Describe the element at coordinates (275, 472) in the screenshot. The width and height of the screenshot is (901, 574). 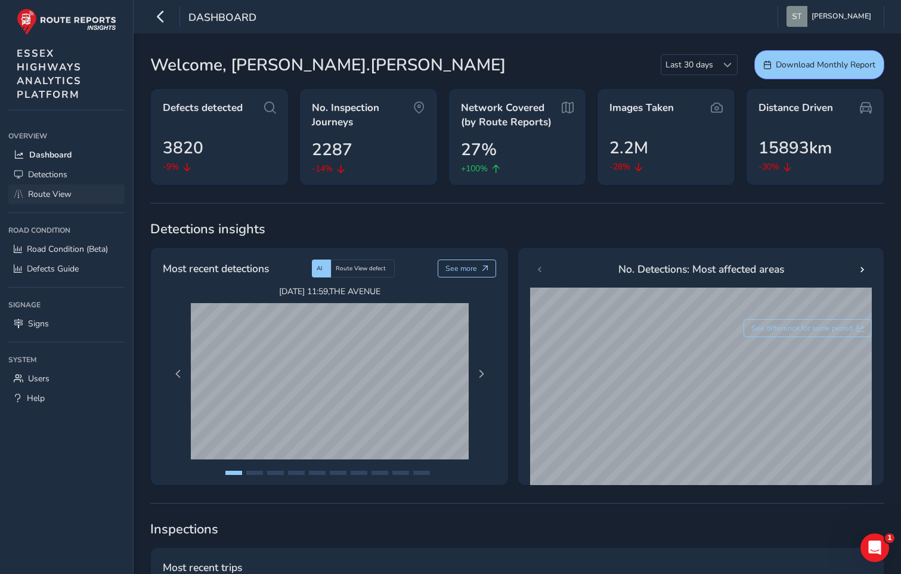
I see `button: Page 3` at that location.